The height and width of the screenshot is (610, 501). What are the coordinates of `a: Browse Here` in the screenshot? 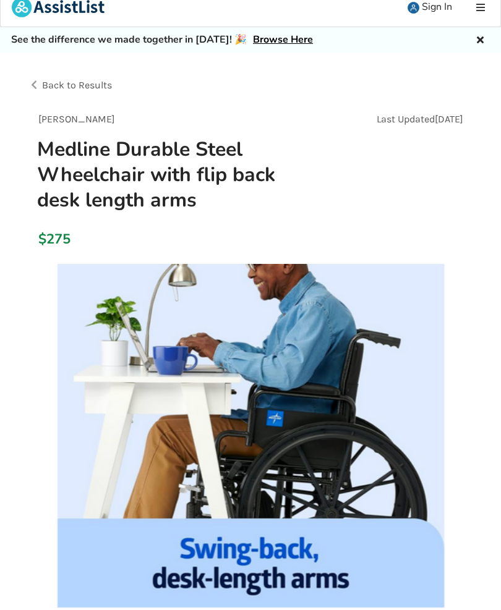 It's located at (282, 40).